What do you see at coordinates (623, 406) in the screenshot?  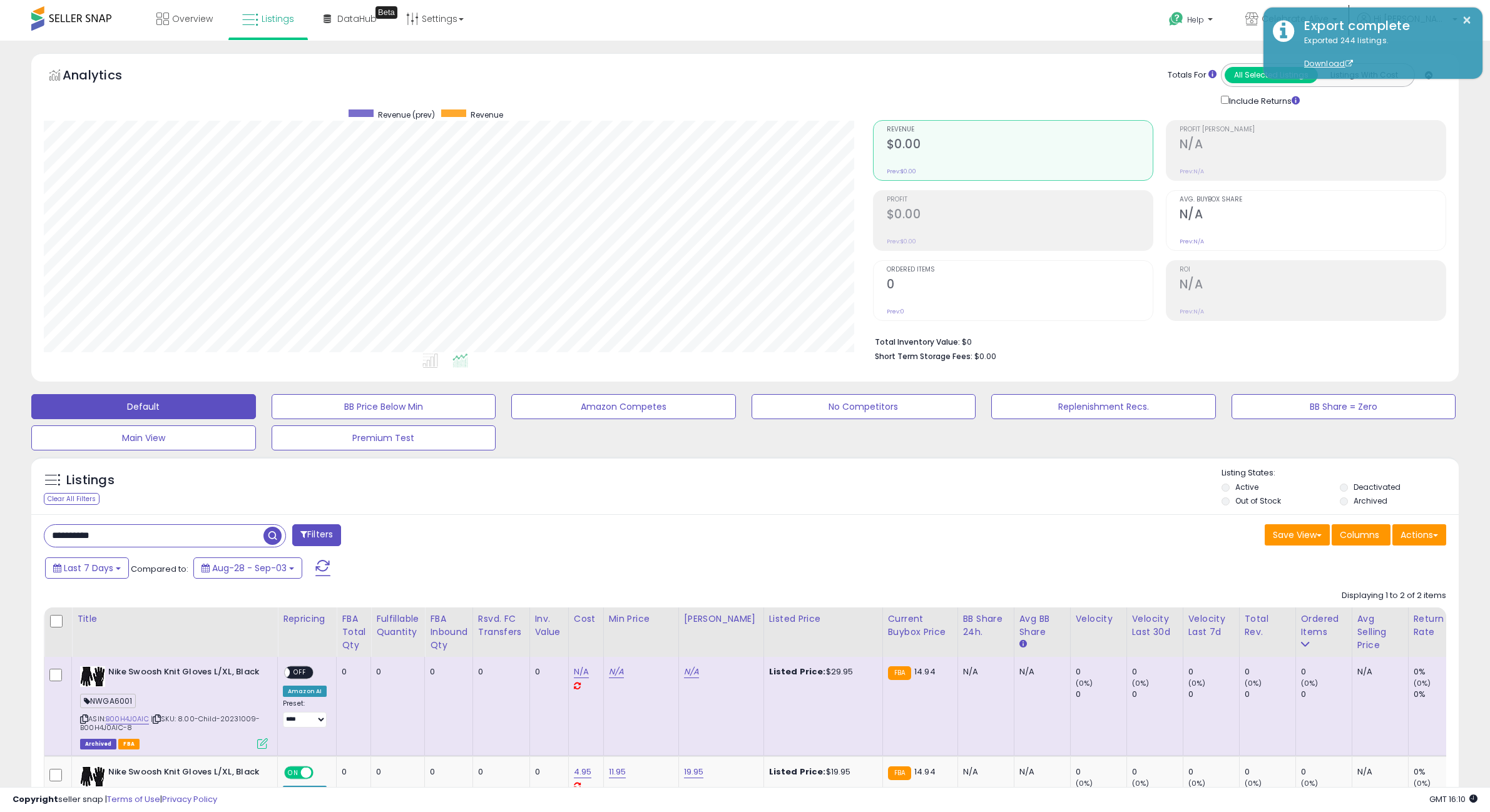 I see `button: Amazon Competes` at bounding box center [623, 406].